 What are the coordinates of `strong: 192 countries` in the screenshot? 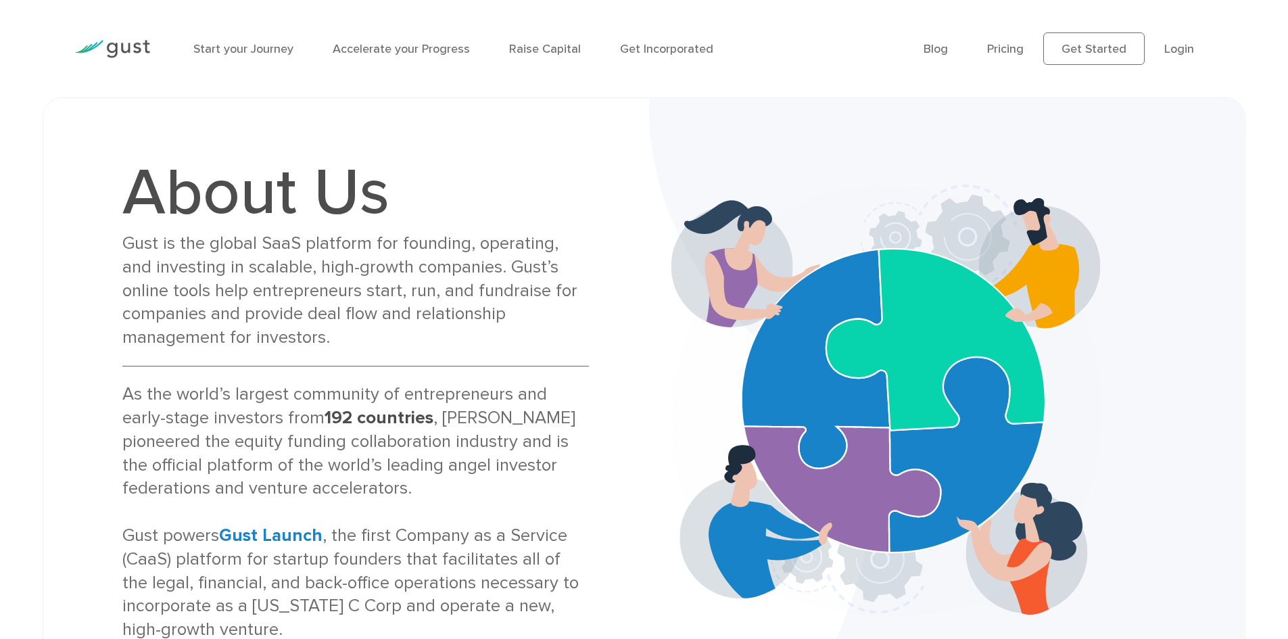 It's located at (379, 417).